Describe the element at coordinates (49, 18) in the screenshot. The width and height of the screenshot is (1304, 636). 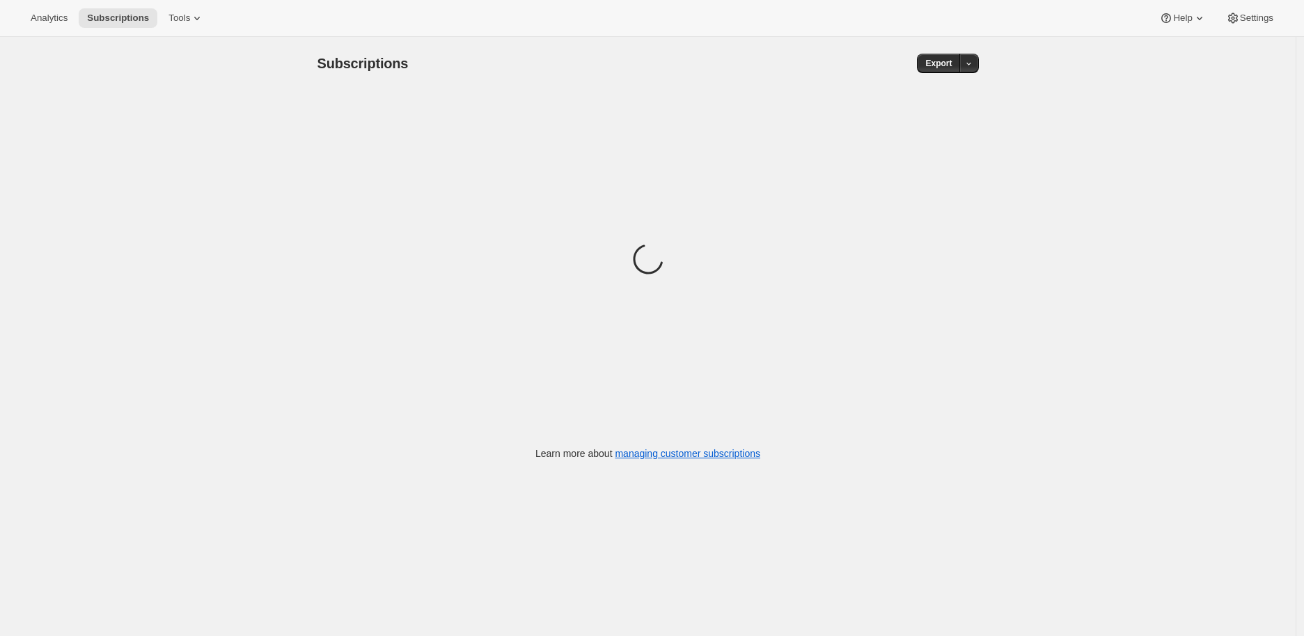
I see `span: Analytics` at that location.